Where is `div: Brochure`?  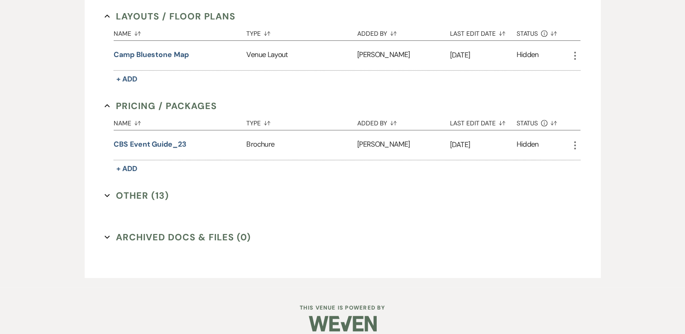 div: Brochure is located at coordinates (302, 145).